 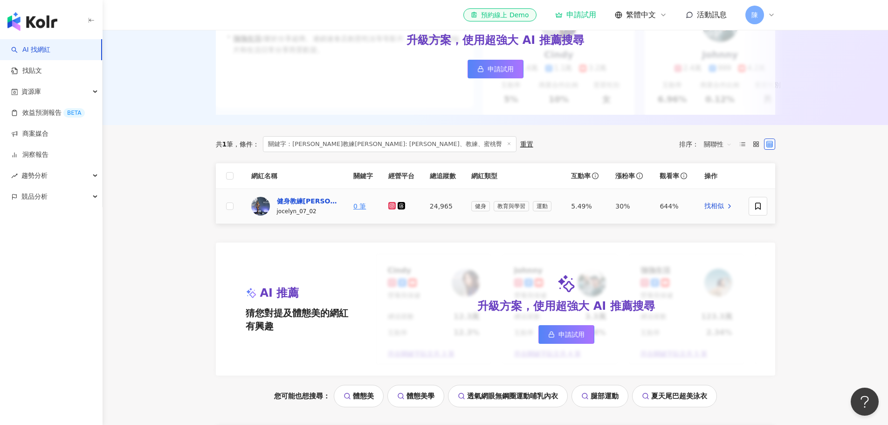 I want to click on span: 競品分析, so click(x=34, y=196).